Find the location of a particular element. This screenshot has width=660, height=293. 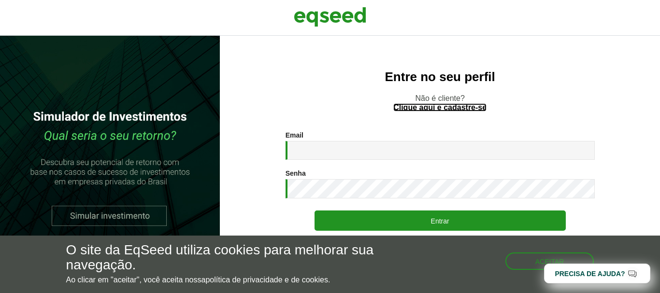

a: política de privacidade e de cookies is located at coordinates (267, 280).